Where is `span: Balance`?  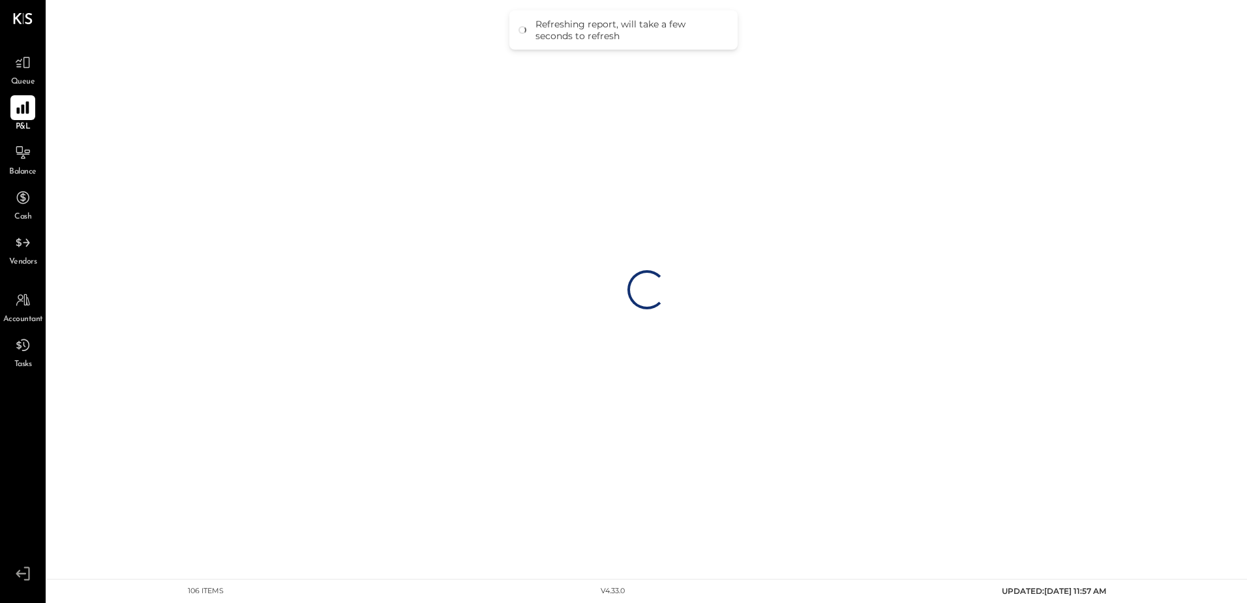 span: Balance is located at coordinates (23, 172).